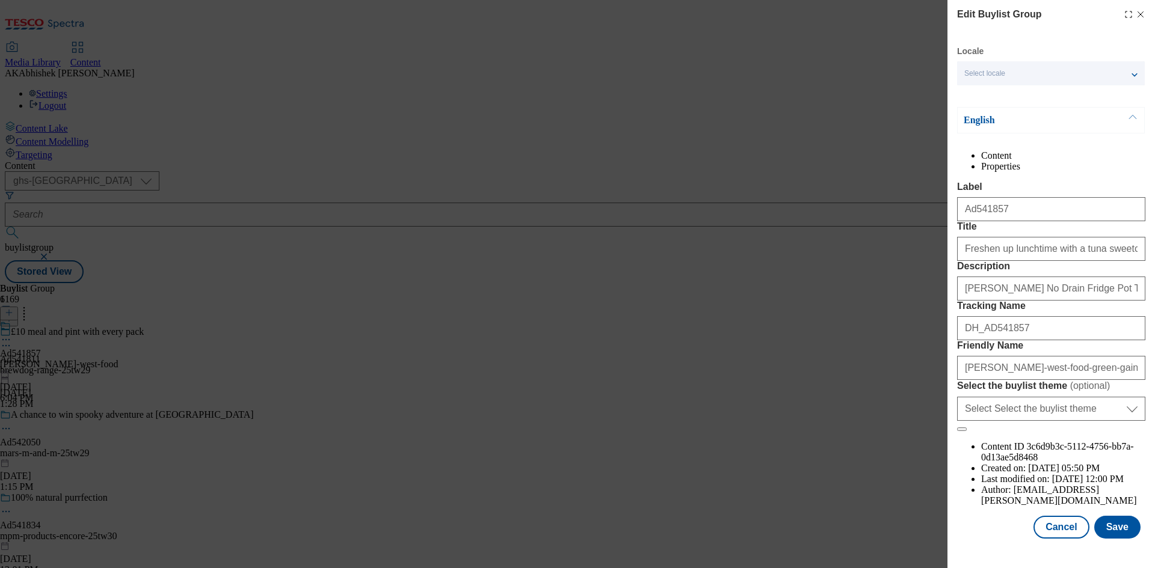 Image resolution: width=1155 pixels, height=568 pixels. What do you see at coordinates (1063, 167) in the screenshot?
I see `li: Properties` at bounding box center [1063, 167].